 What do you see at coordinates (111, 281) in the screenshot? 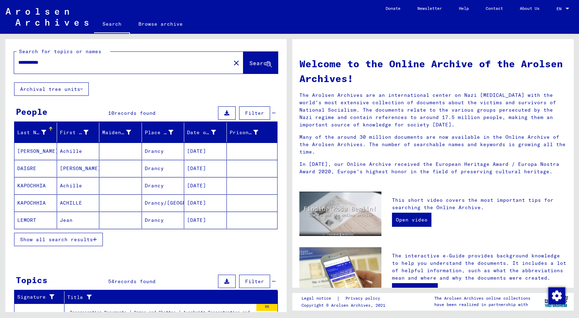
I see `span: 54` at bounding box center [111, 281].